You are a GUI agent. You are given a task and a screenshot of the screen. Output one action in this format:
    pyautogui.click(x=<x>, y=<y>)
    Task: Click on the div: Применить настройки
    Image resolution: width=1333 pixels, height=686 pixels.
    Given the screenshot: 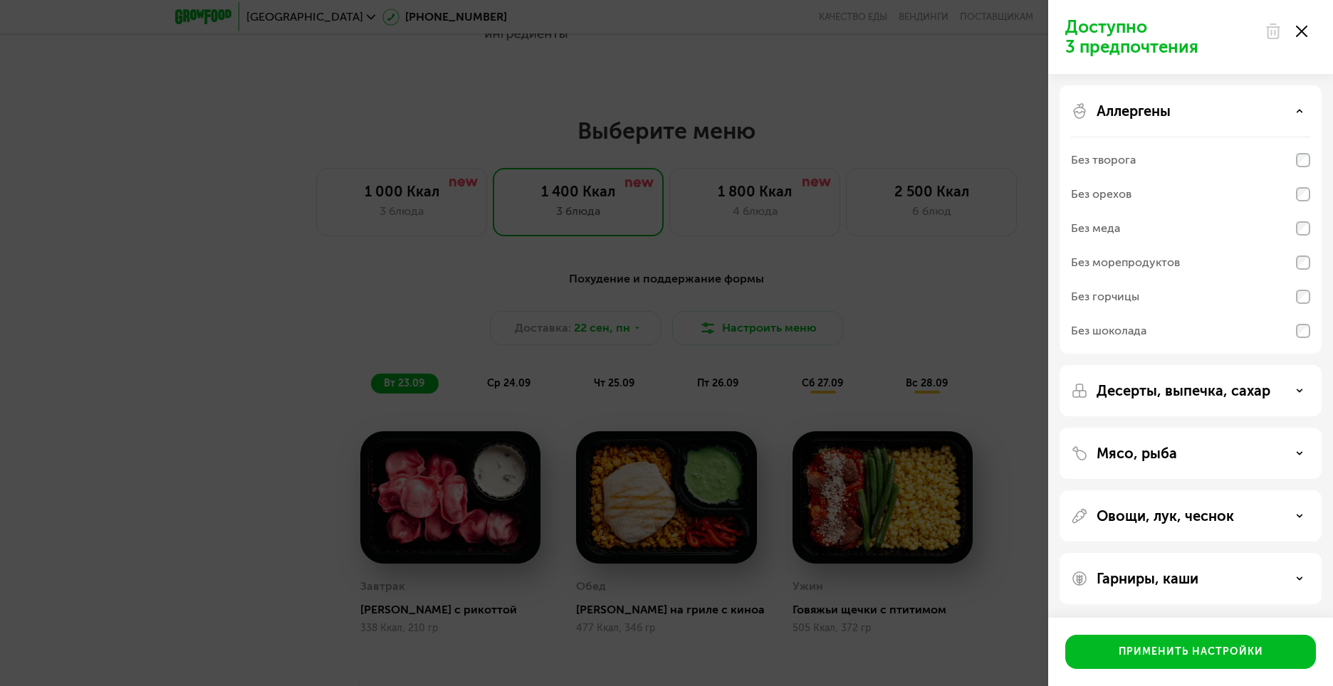 What is the action you would take?
    pyautogui.click(x=1190, y=652)
    